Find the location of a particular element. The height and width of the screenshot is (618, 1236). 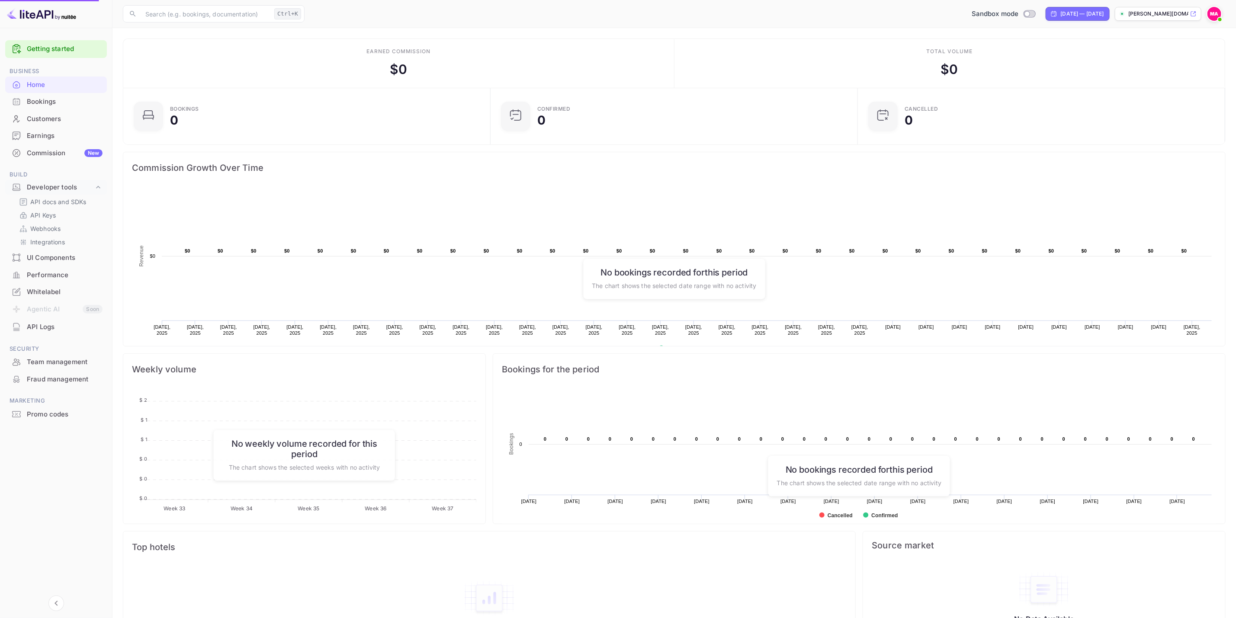

a: Fraud management is located at coordinates (56, 379).